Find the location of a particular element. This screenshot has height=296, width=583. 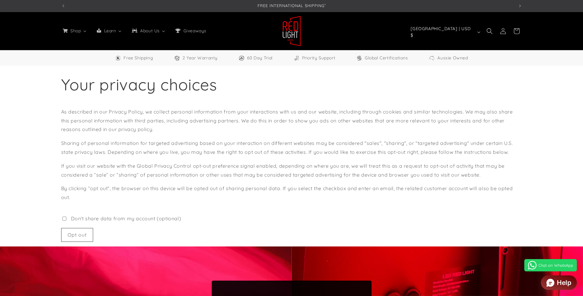

div: Help is located at coordinates (564, 282).